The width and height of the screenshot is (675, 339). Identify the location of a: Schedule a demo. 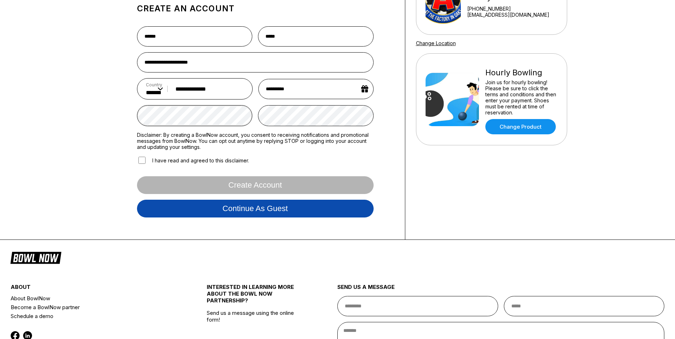
(92, 316).